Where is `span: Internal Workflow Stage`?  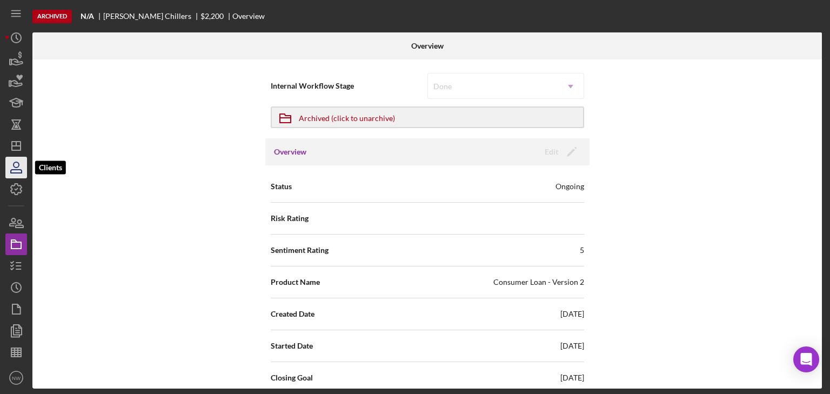
span: Internal Workflow Stage is located at coordinates (349, 86).